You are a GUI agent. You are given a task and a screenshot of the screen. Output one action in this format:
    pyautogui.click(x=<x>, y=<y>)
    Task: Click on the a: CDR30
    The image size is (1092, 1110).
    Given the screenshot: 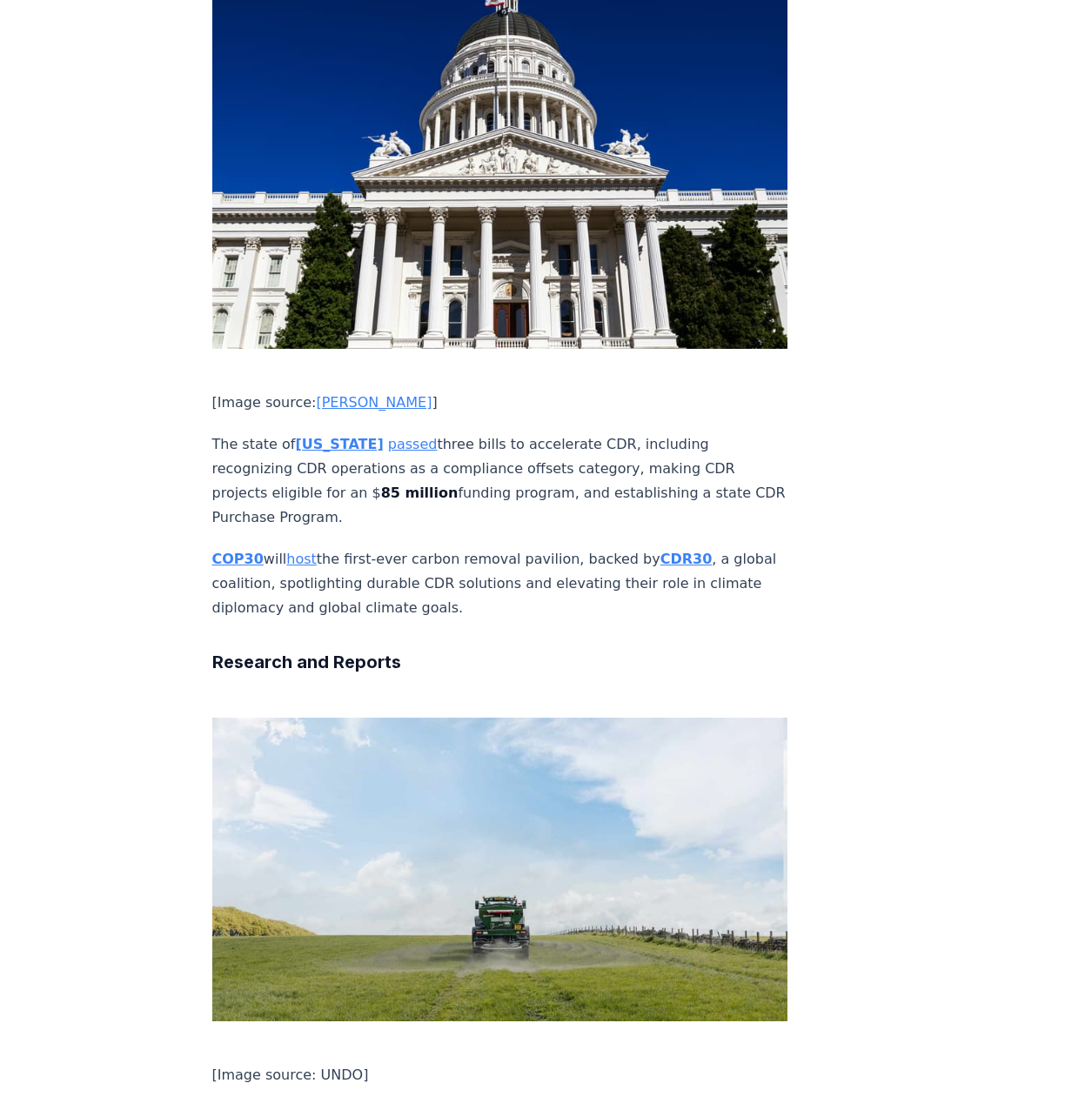 What is the action you would take?
    pyautogui.click(x=687, y=559)
    